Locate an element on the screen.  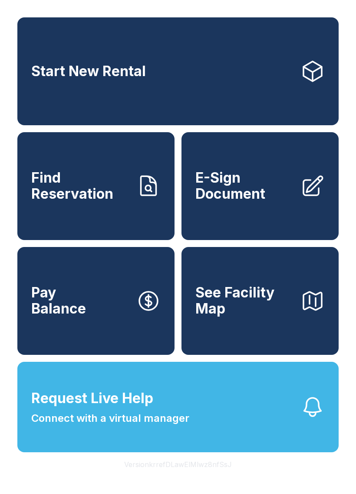
button: Request Live HelpConnect with a virtual manager is located at coordinates (178, 407).